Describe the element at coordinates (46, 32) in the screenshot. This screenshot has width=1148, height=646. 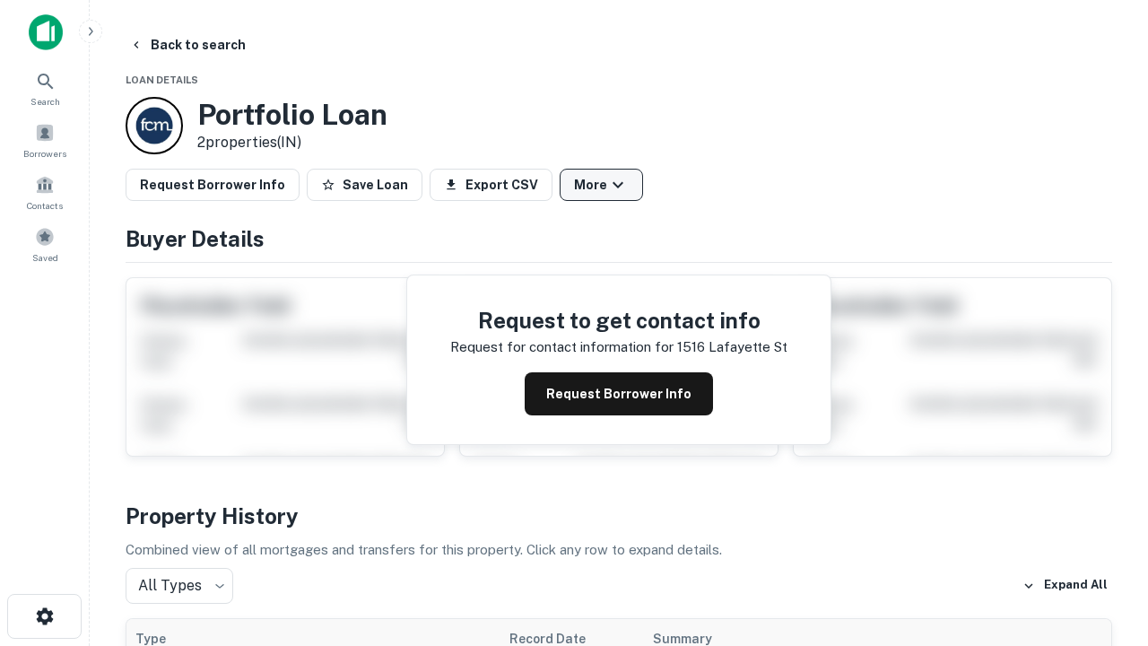
I see `img: capitalize-icon.png` at that location.